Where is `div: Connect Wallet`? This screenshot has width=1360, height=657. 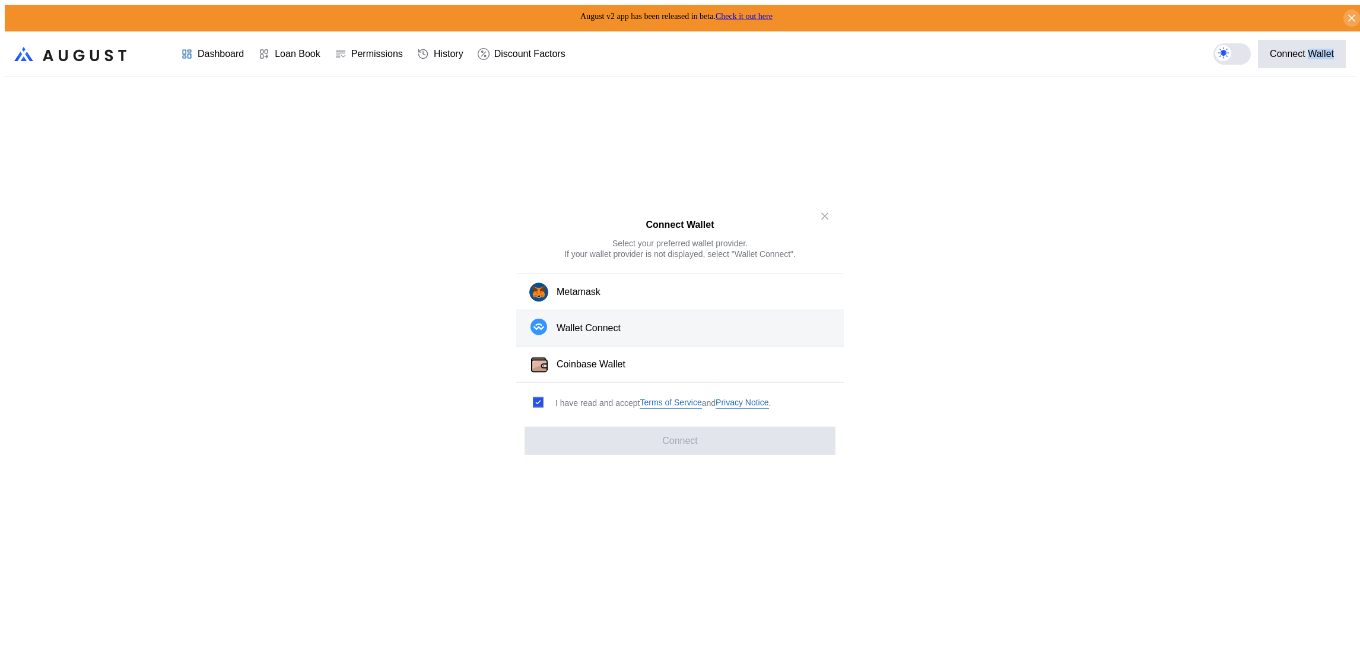 div: Connect Wallet is located at coordinates (1302, 54).